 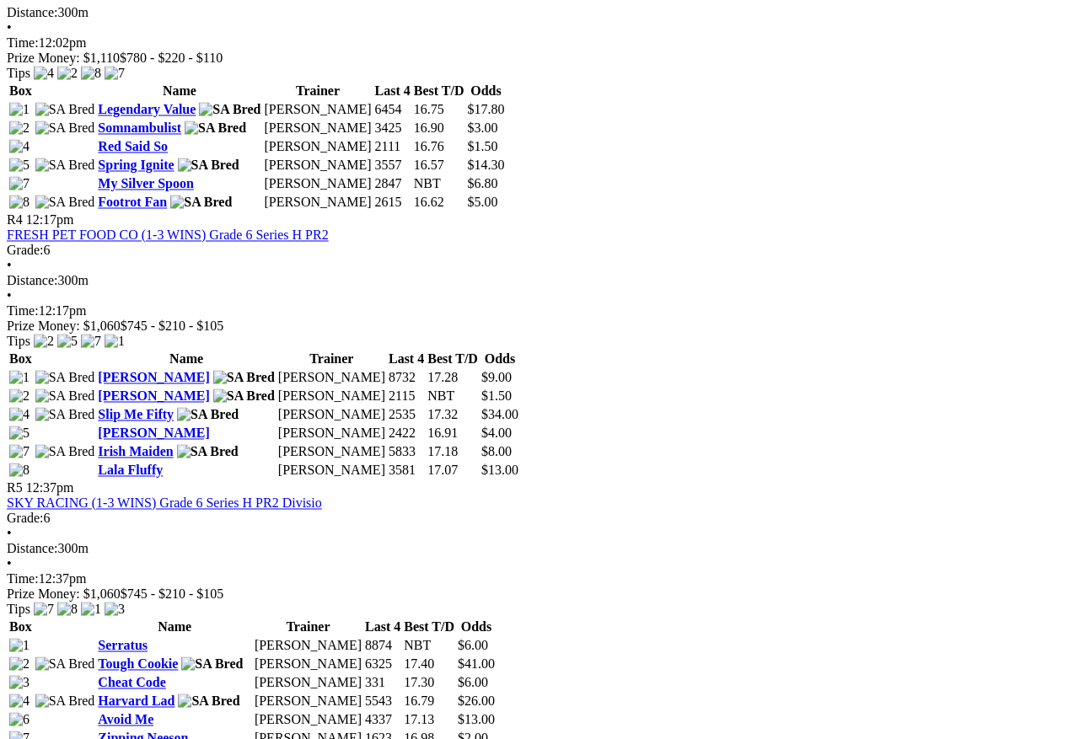 I want to click on img: 3, so click(x=19, y=683).